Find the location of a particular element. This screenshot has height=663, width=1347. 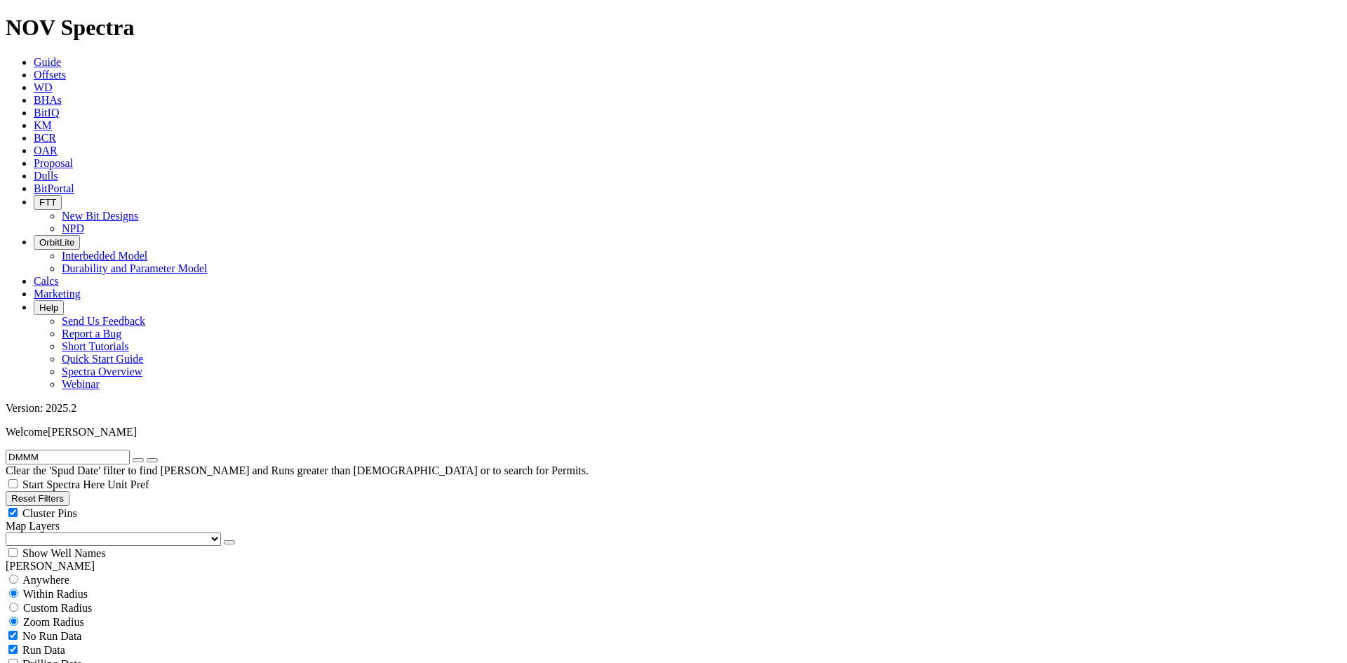

a: BitPortal is located at coordinates (54, 188).